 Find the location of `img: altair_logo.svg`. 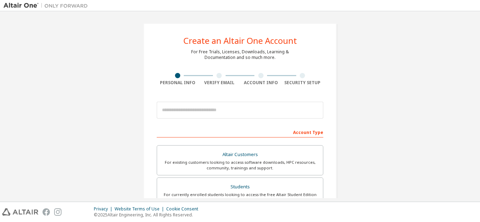

img: altair_logo.svg is located at coordinates (20, 212).